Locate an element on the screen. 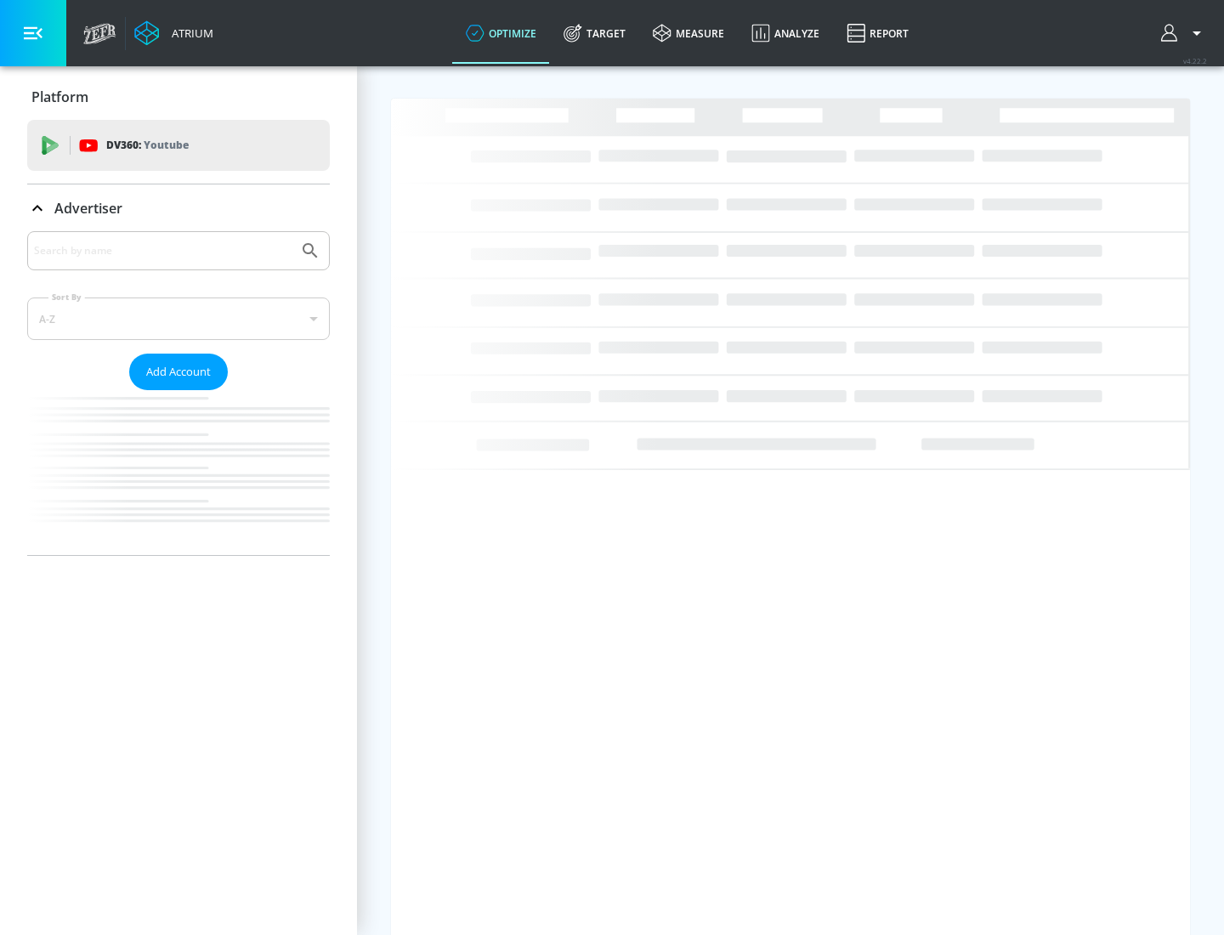 This screenshot has width=1224, height=935. a: measure is located at coordinates (689, 33).